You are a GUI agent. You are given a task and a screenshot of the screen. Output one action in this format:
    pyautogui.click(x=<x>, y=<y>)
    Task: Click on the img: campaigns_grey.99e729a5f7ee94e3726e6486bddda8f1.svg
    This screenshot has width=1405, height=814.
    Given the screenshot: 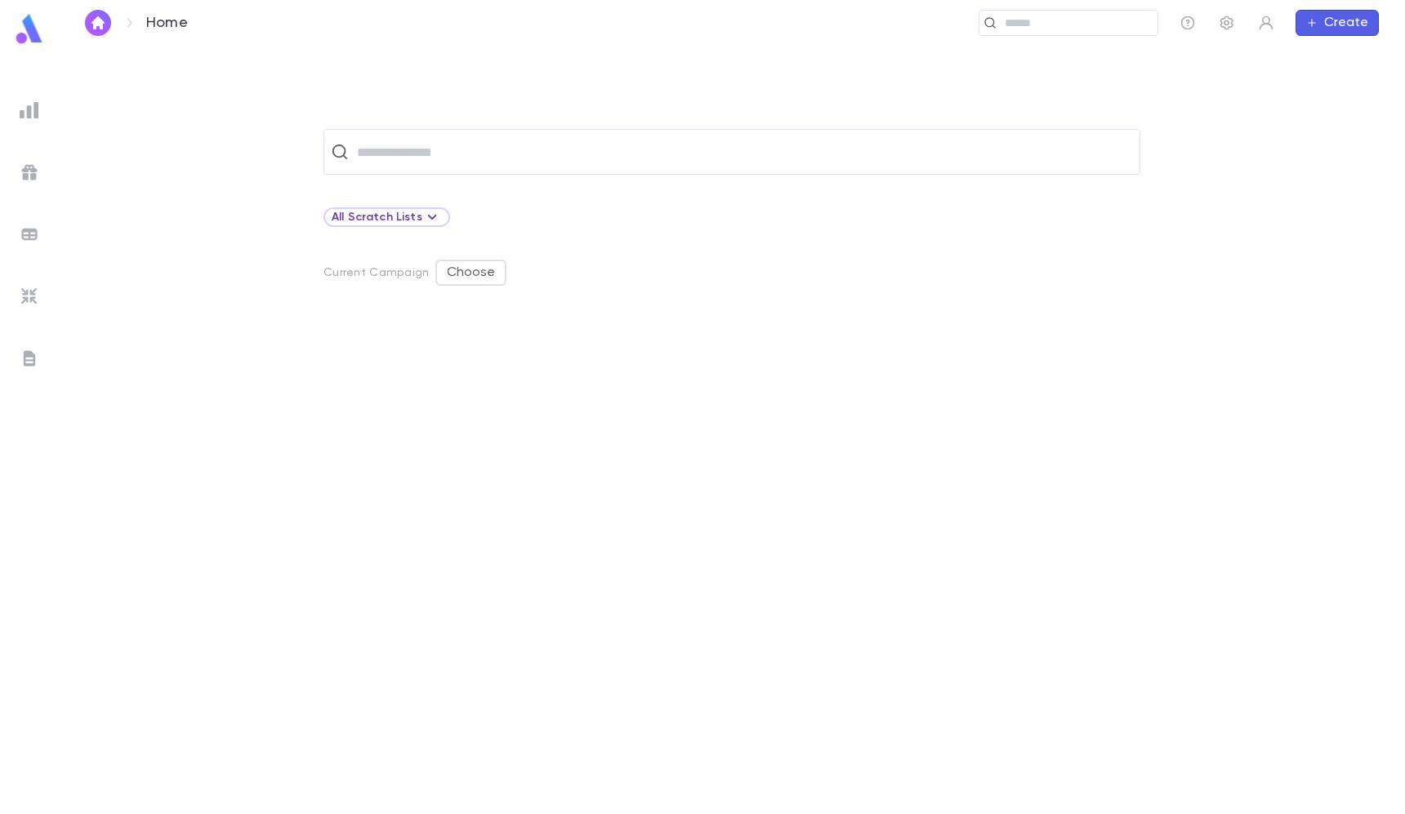 What is the action you would take?
    pyautogui.click(x=29, y=172)
    